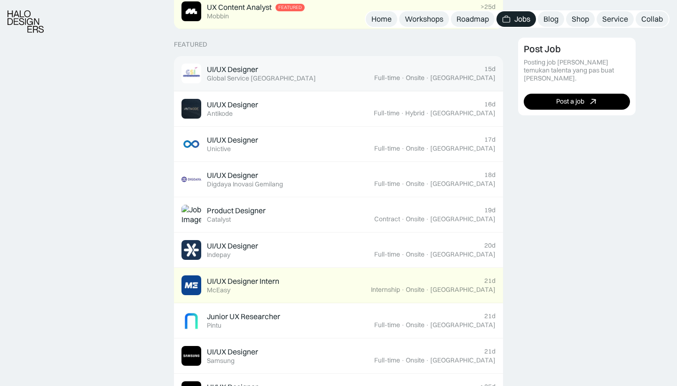  Describe the element at coordinates (415, 113) in the screenshot. I see `div: Hybrid` at that location.